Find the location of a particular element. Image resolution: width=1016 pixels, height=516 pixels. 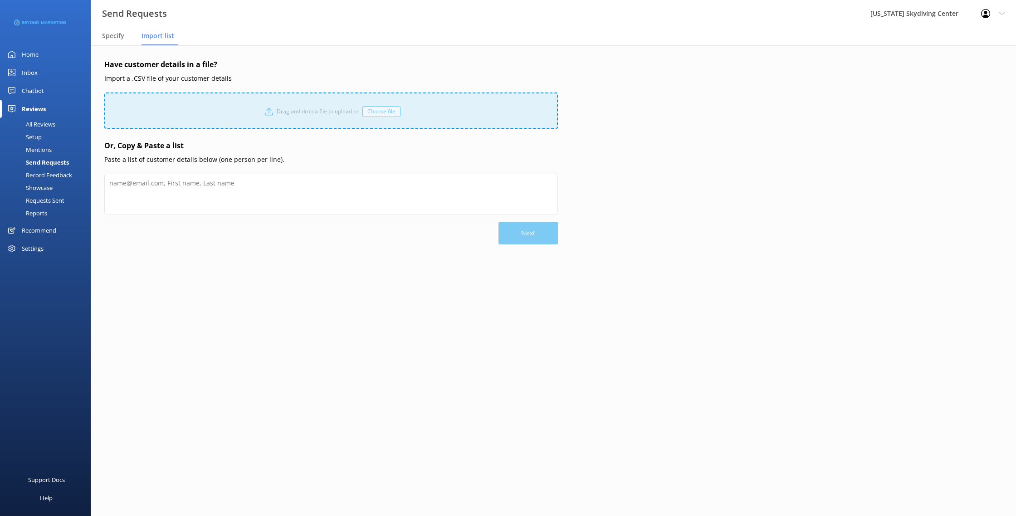

div: Choose file is located at coordinates (381, 112).